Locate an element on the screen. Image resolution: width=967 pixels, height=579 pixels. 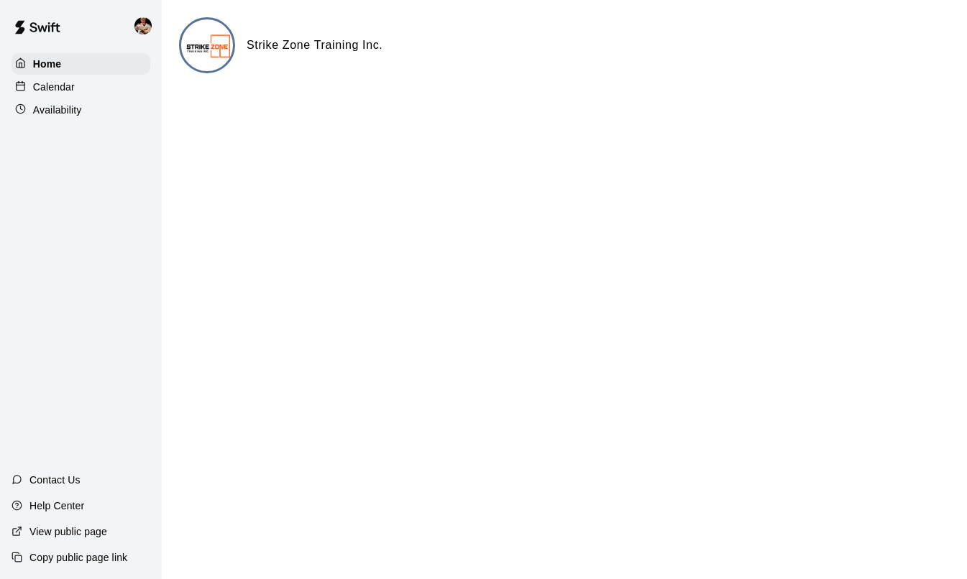
p: Calendar is located at coordinates (54, 87).